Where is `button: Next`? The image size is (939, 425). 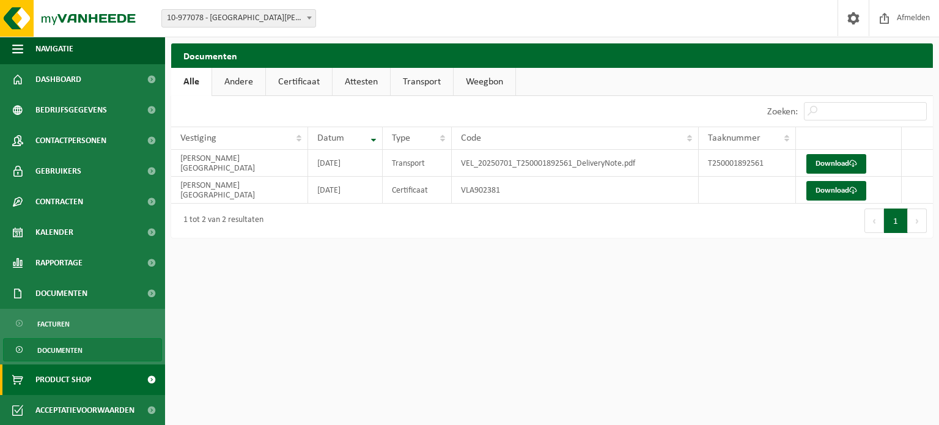
button: Next is located at coordinates (917, 221).